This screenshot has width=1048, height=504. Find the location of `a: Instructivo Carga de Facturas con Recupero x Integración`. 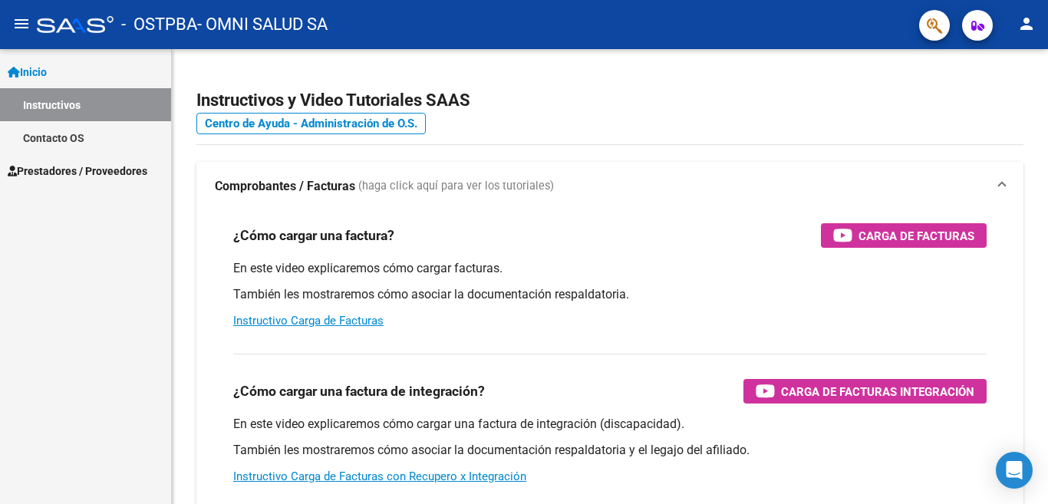

a: Instructivo Carga de Facturas con Recupero x Integración is located at coordinates (380, 476).